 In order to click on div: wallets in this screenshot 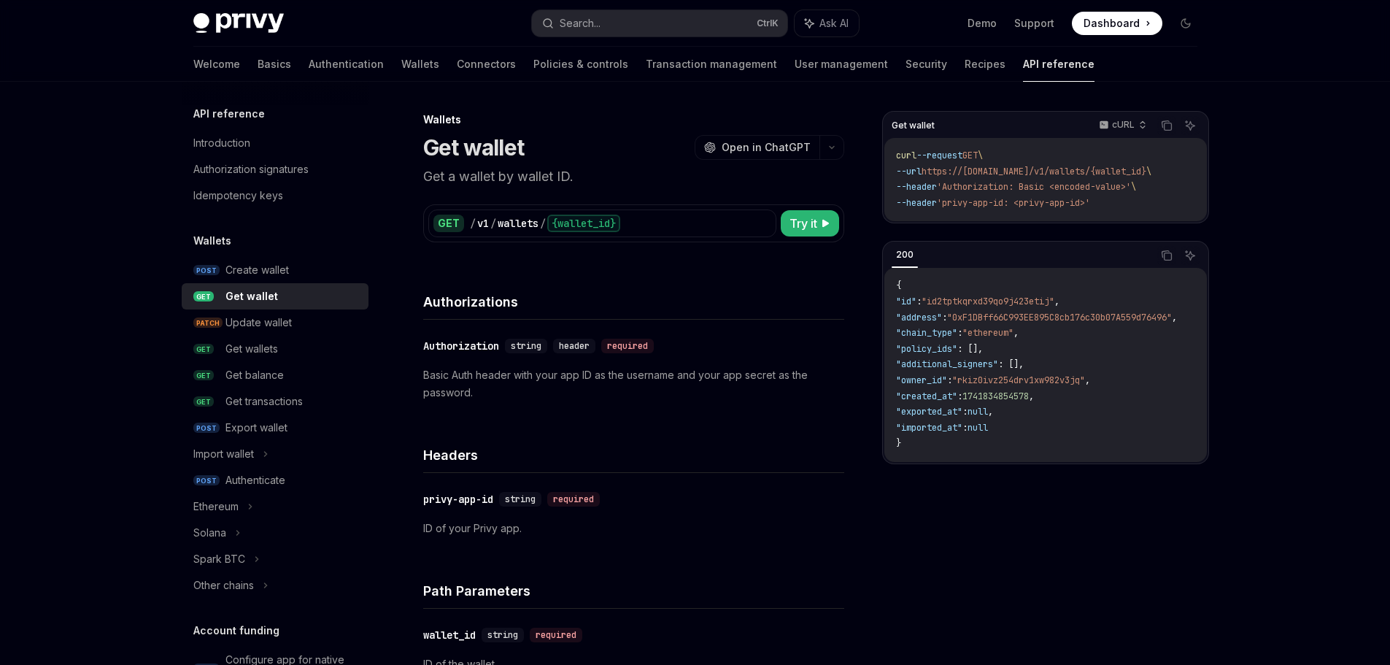, I will do `click(518, 223)`.